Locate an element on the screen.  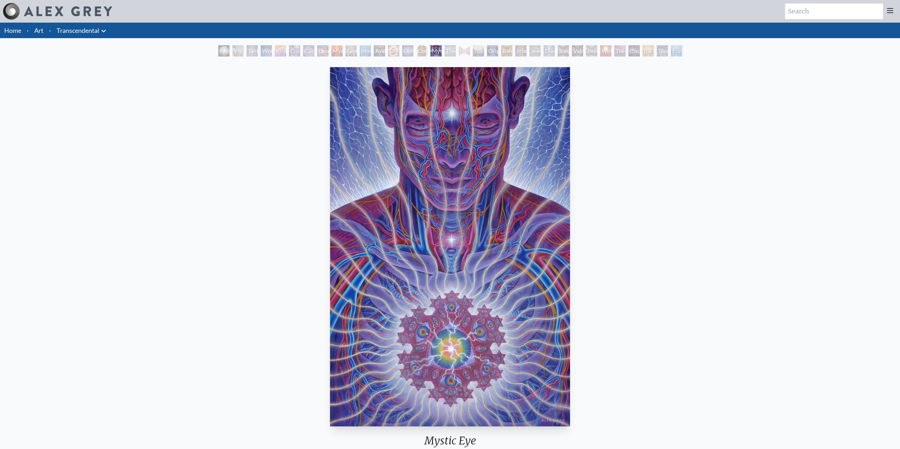
div: Love is a Cosmic Force is located at coordinates (323, 51).